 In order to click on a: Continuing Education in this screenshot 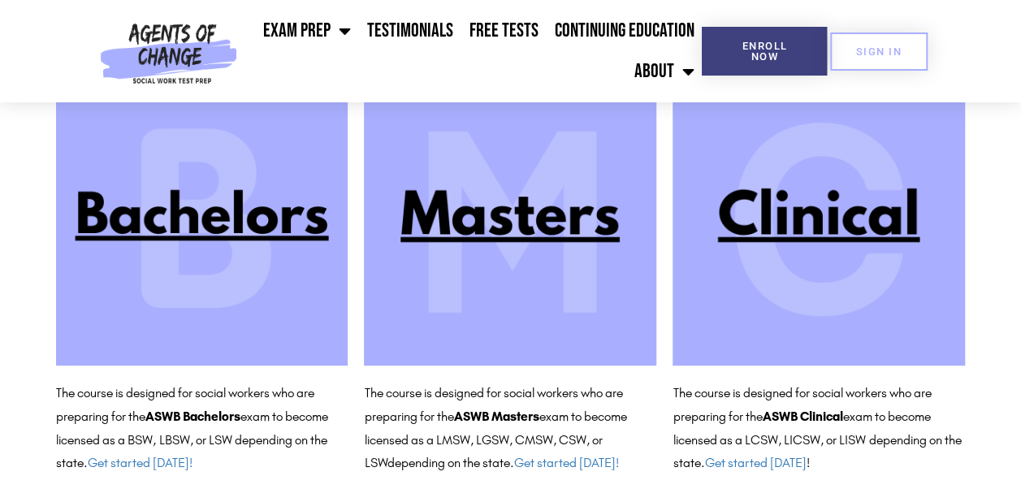, I will do `click(624, 31)`.